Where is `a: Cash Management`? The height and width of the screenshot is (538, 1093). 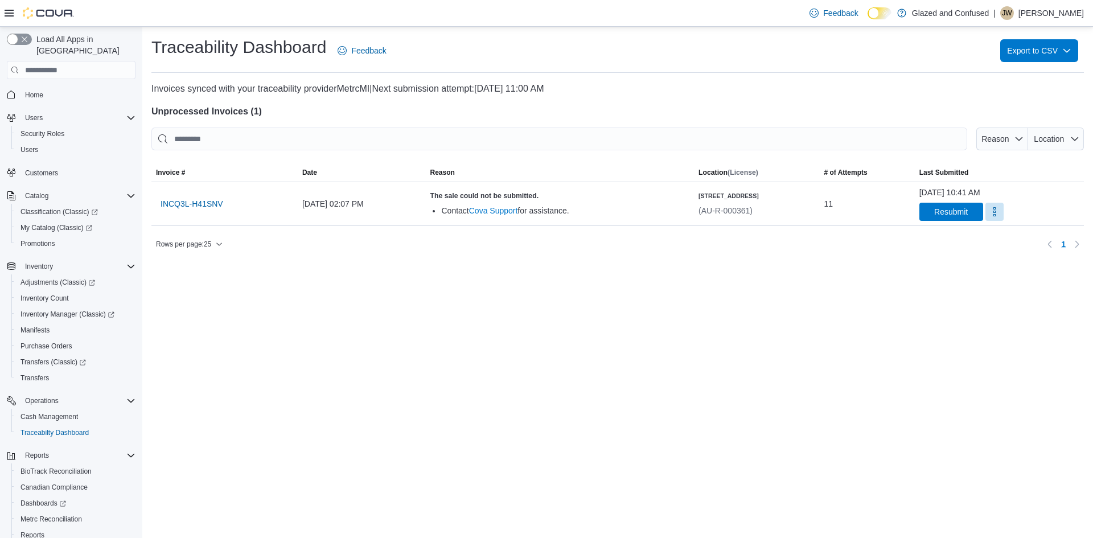
a: Cash Management is located at coordinates (49, 417).